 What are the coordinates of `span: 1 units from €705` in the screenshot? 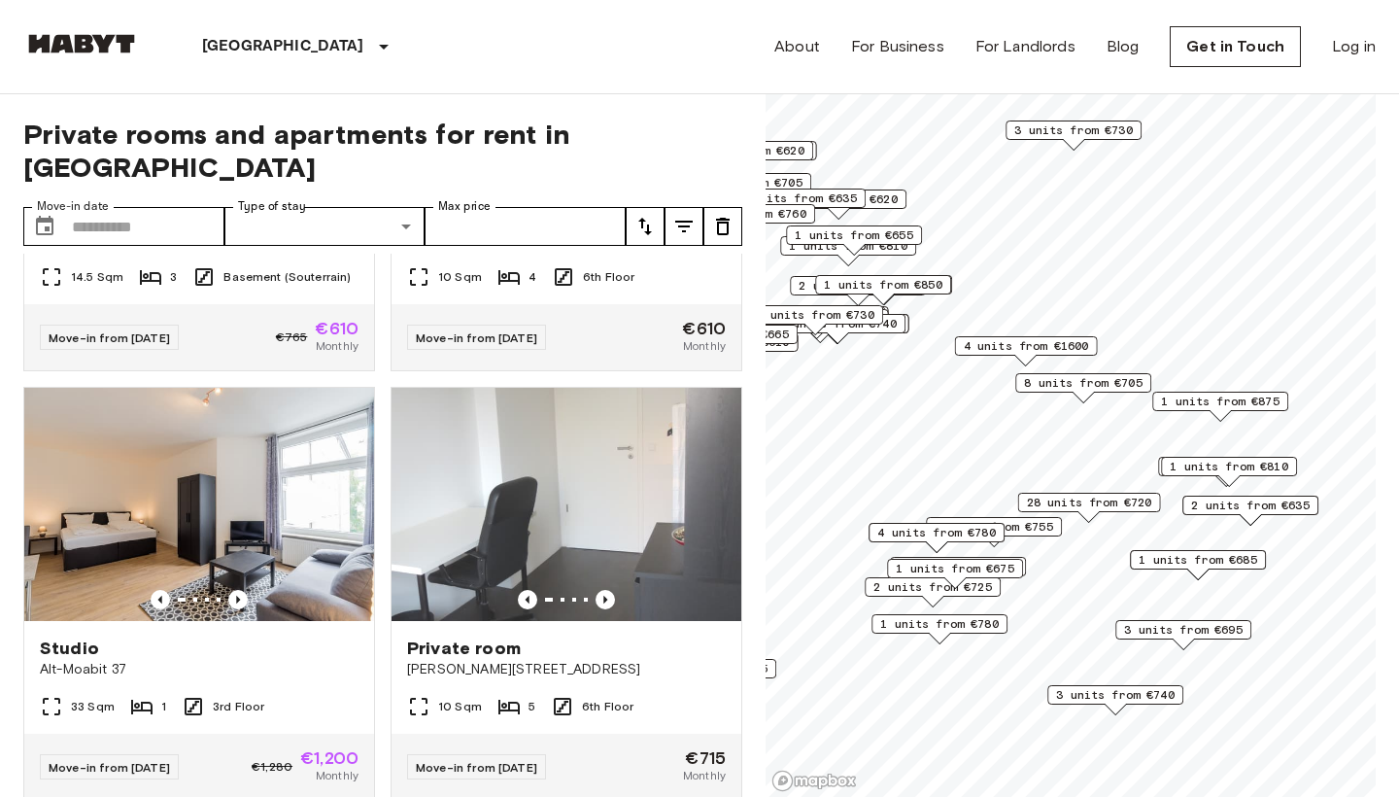 It's located at (743, 183).